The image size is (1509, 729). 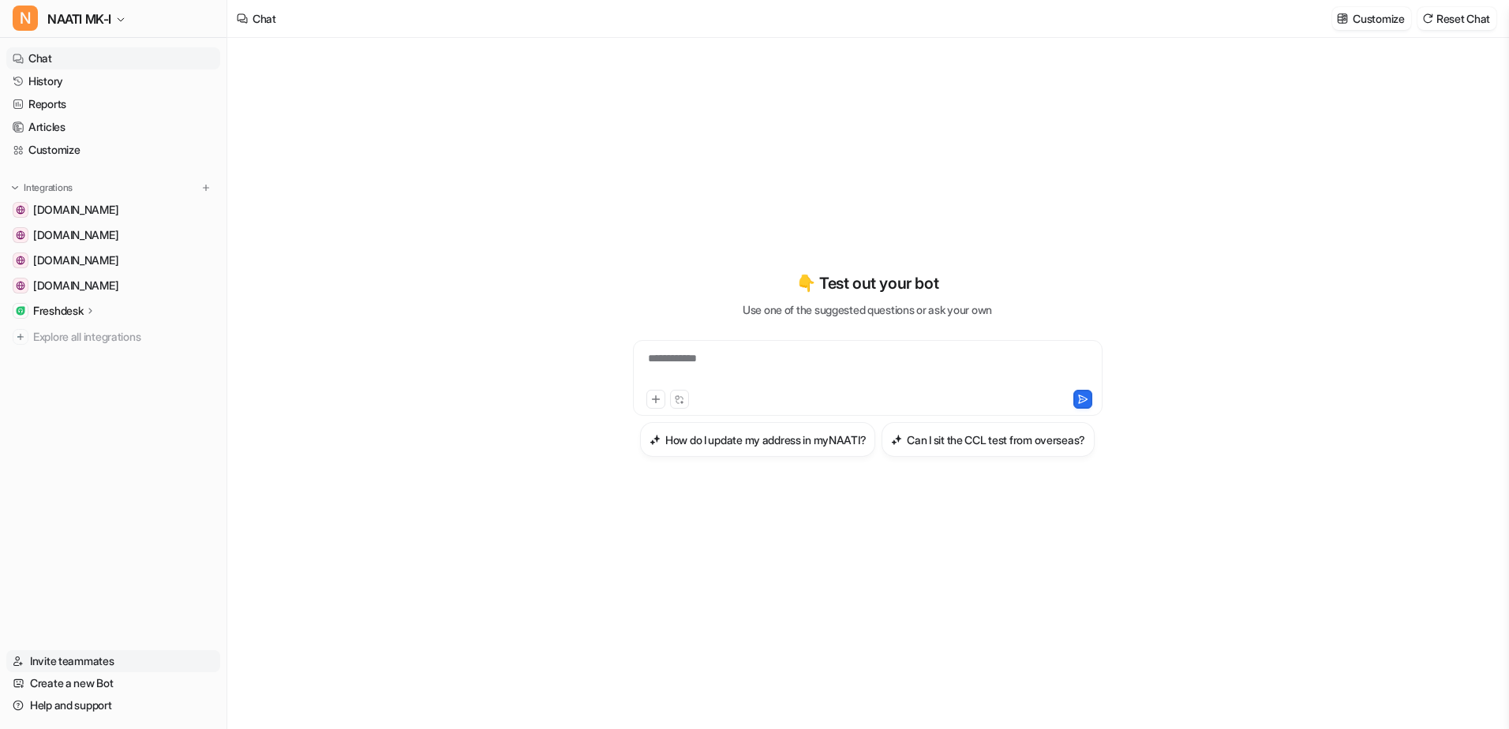 What do you see at coordinates (113, 104) in the screenshot?
I see `a: Reports` at bounding box center [113, 104].